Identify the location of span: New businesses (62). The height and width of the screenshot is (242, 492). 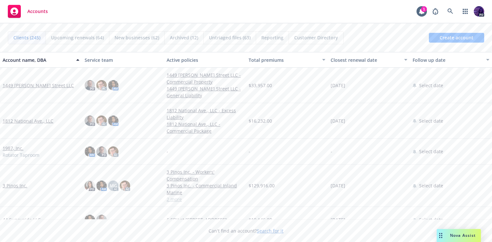
(137, 37).